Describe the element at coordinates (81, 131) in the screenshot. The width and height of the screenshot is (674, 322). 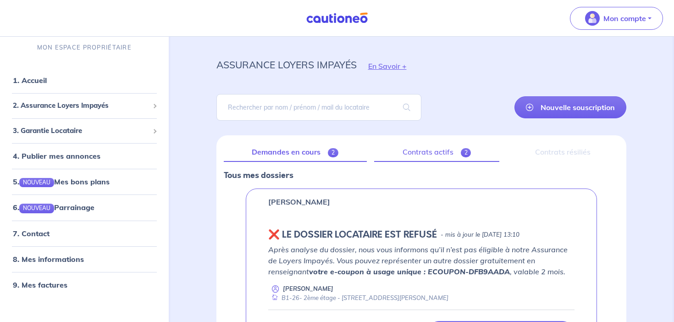
I see `span: 3. Garantie Locataire` at that location.